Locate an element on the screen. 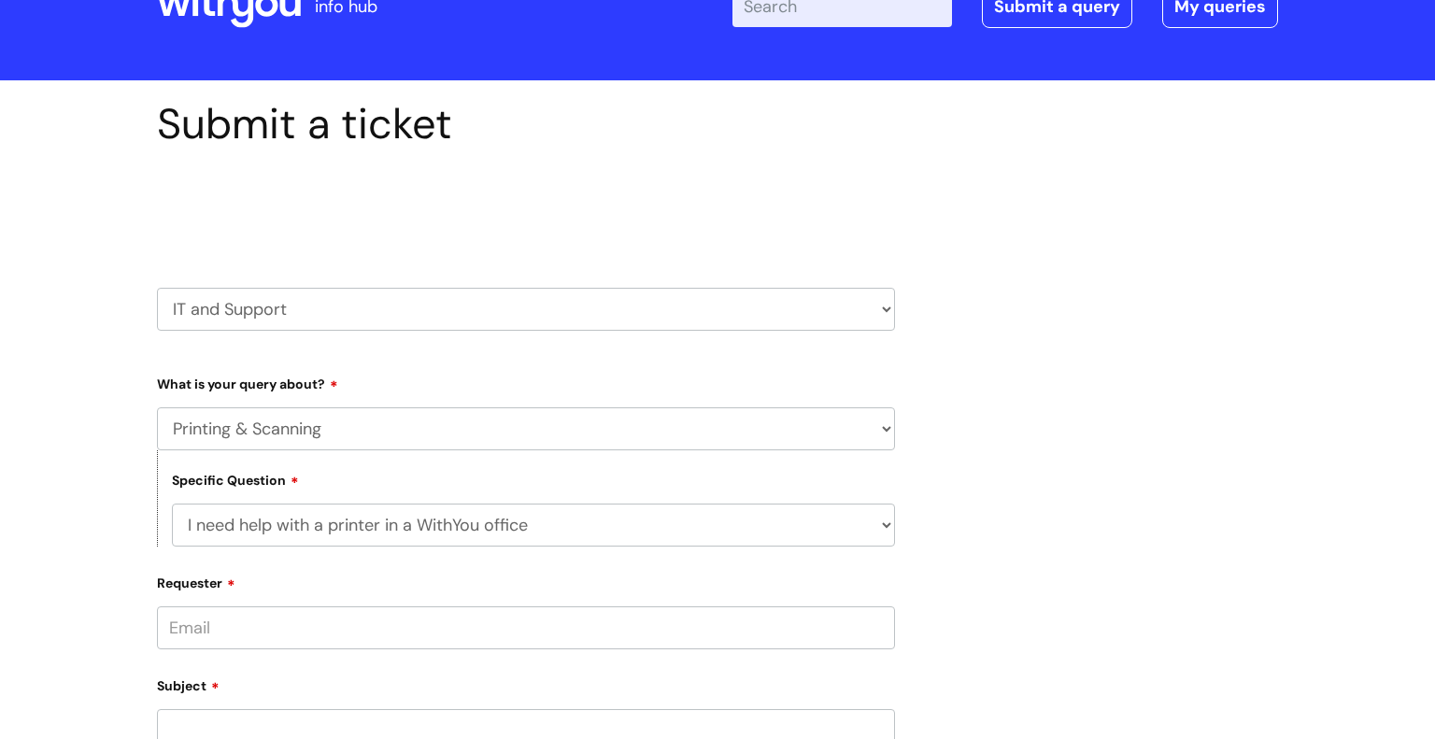 The image size is (1435, 739). label: Subject is located at coordinates (526, 683).